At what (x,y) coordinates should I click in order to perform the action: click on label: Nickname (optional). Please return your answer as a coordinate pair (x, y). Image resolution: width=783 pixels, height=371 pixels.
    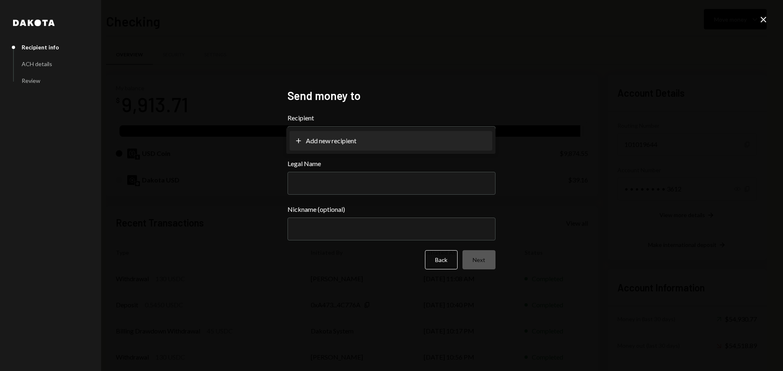
    Looking at the image, I should click on (391, 209).